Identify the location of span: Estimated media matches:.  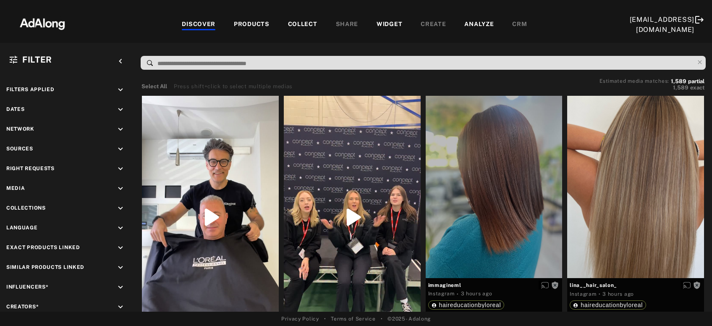
(634, 81).